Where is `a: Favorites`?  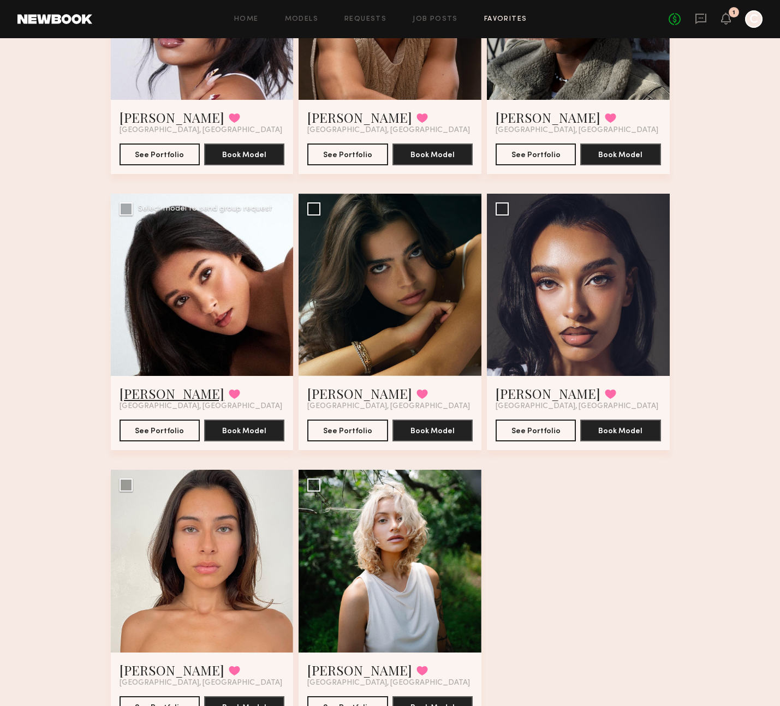
a: Favorites is located at coordinates (505, 19).